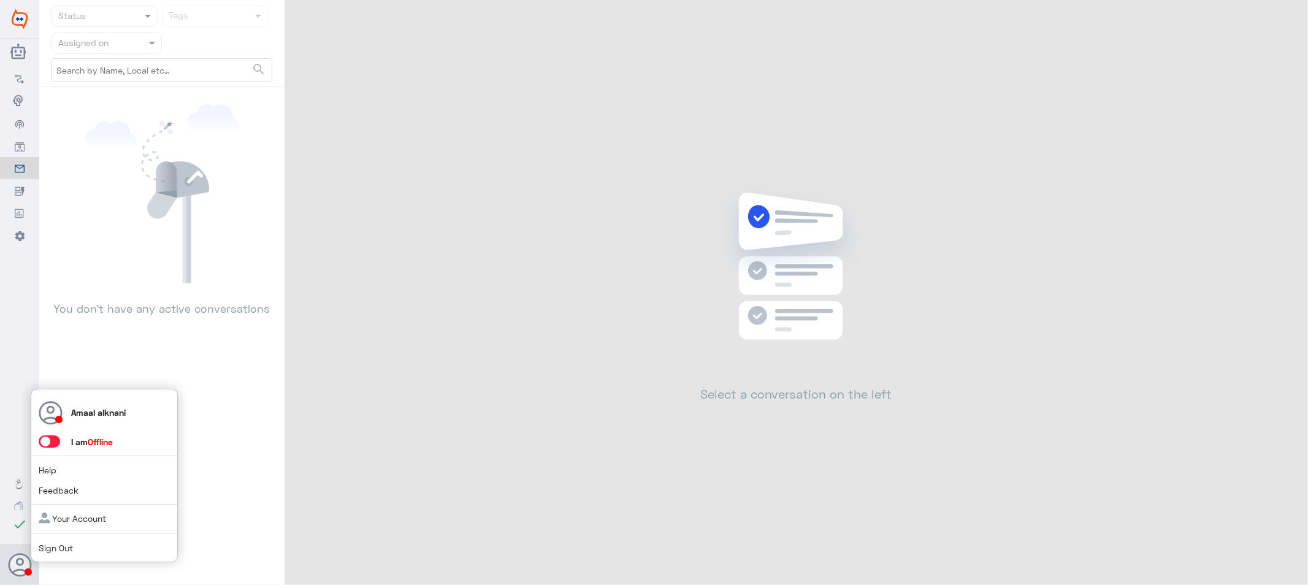 This screenshot has width=1308, height=585. I want to click on a: Help, so click(47, 470).